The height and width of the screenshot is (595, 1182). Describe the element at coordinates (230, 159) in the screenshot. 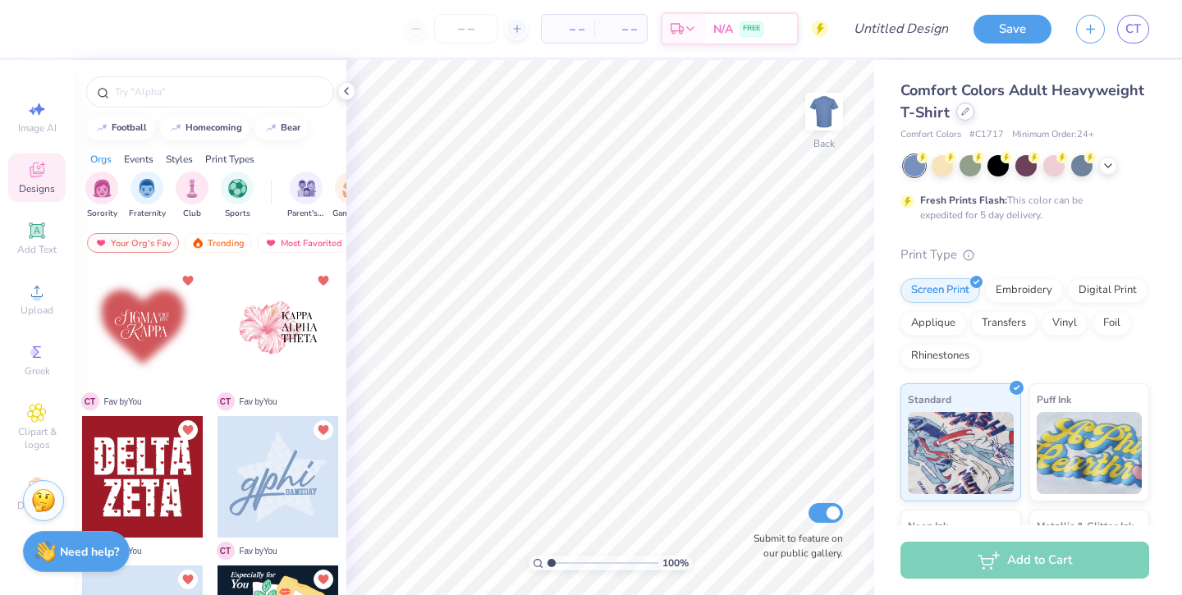

I see `div: Print Types` at that location.